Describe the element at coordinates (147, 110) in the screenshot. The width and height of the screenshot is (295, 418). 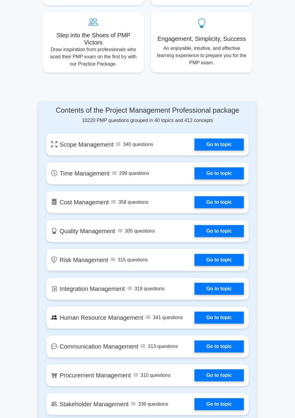
I see `h4: Contents of the Project Management Professional package` at that location.